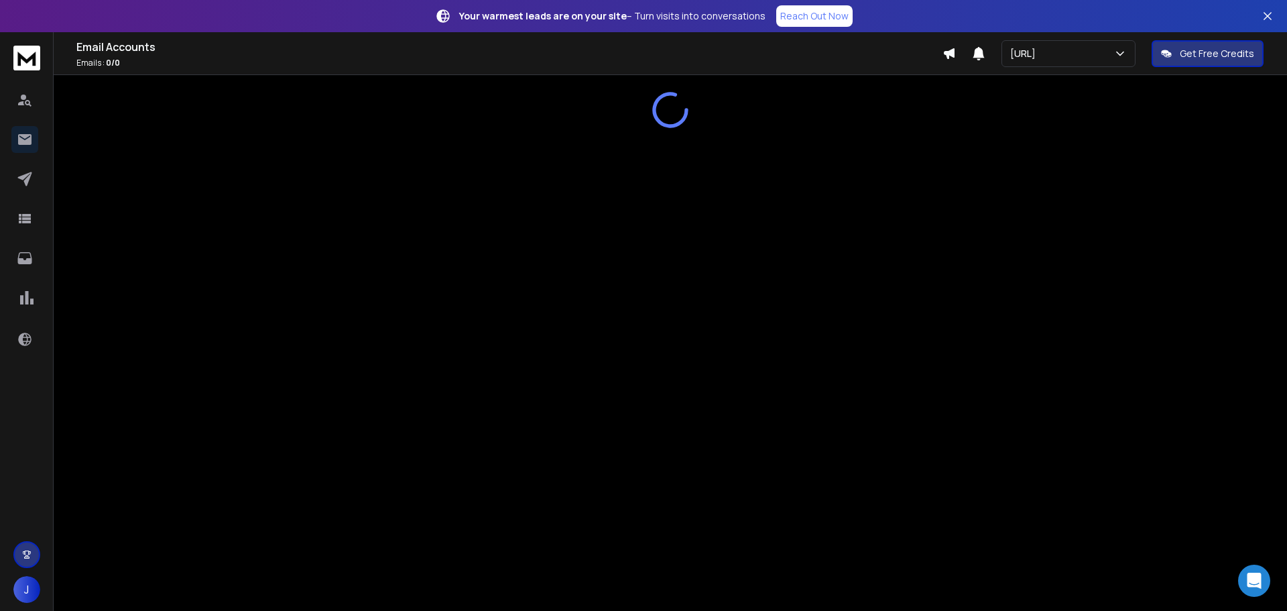  I want to click on h1: Email Accounts, so click(509, 47).